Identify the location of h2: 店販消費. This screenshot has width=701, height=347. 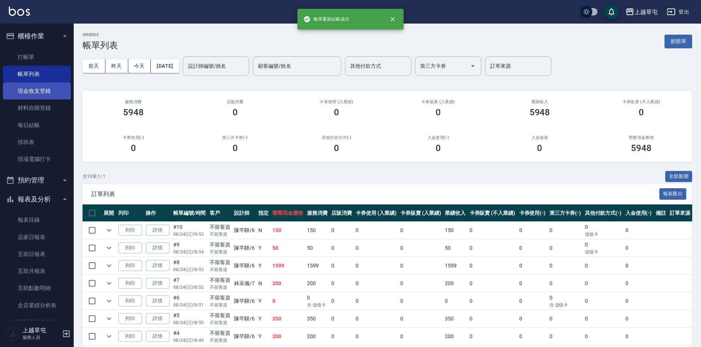
(235, 102).